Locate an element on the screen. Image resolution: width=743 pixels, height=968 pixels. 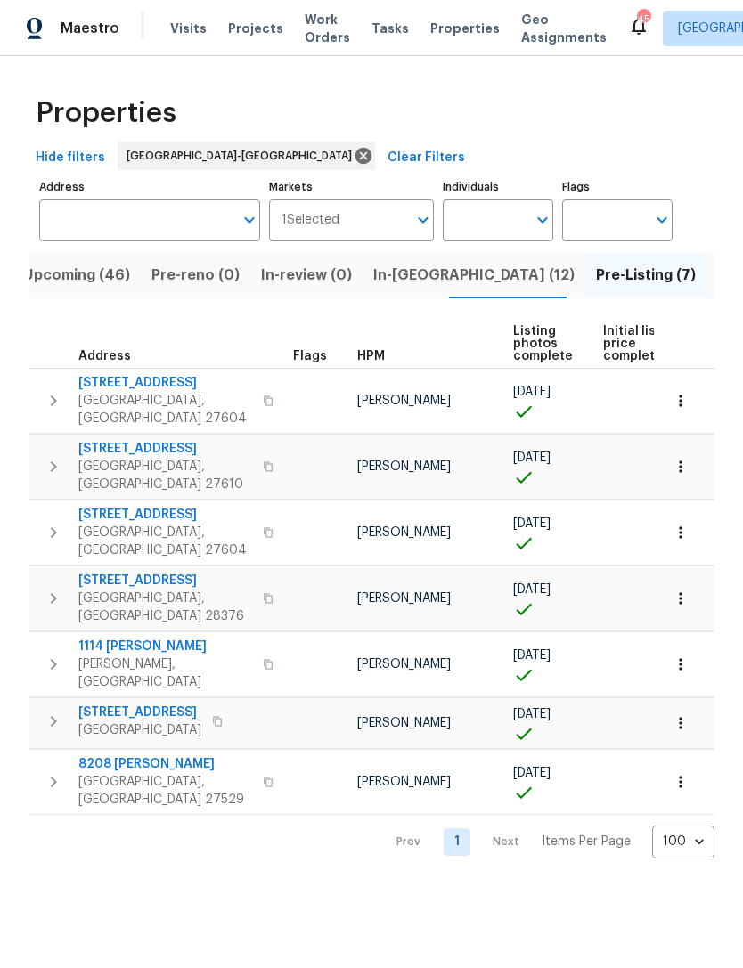
span: Pre-Listing (7) is located at coordinates (646, 275).